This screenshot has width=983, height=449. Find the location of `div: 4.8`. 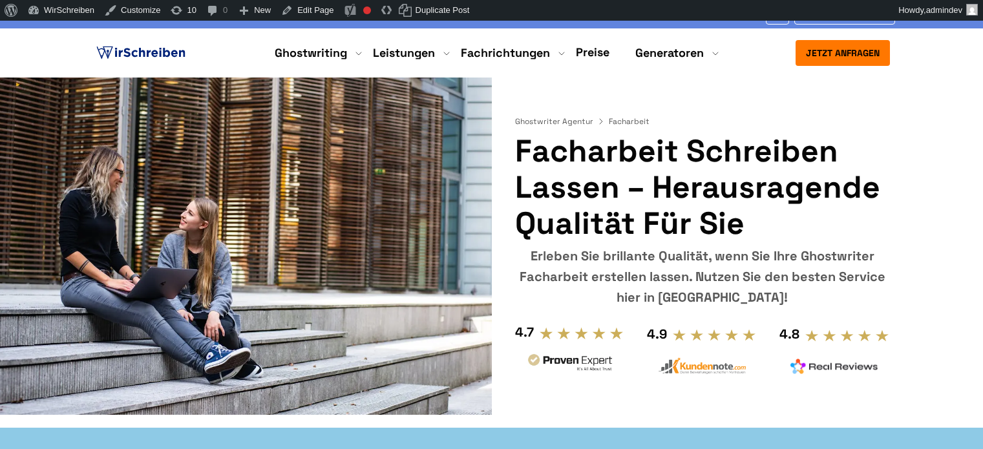

div: 4.8 is located at coordinates (789, 334).